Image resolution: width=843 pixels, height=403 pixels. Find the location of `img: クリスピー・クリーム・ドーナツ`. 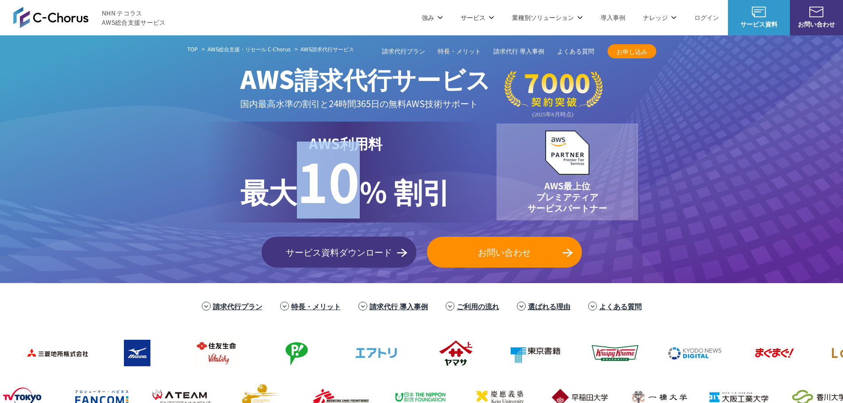

img: クリスピー・クリーム・ドーナツ is located at coordinates (615, 353).